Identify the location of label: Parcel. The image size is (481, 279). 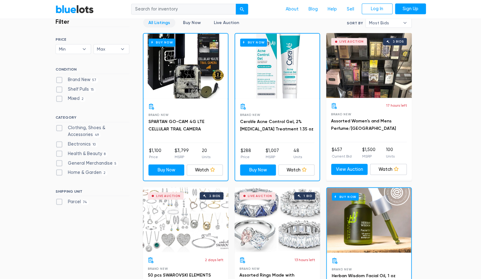
(72, 202).